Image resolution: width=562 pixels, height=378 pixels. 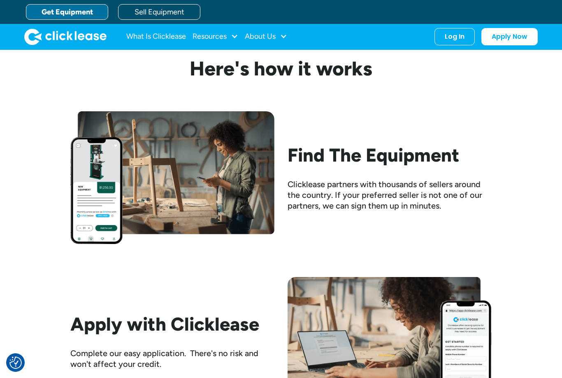 I want to click on div: Clicklease partners with thousands of sellers around the country. If your preferred seller is not..., so click(x=390, y=195).